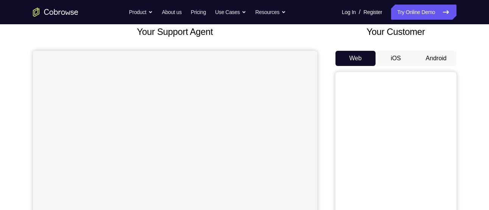 This screenshot has height=210, width=489. Describe the element at coordinates (175, 32) in the screenshot. I see `h2: Your Support Agent` at that location.